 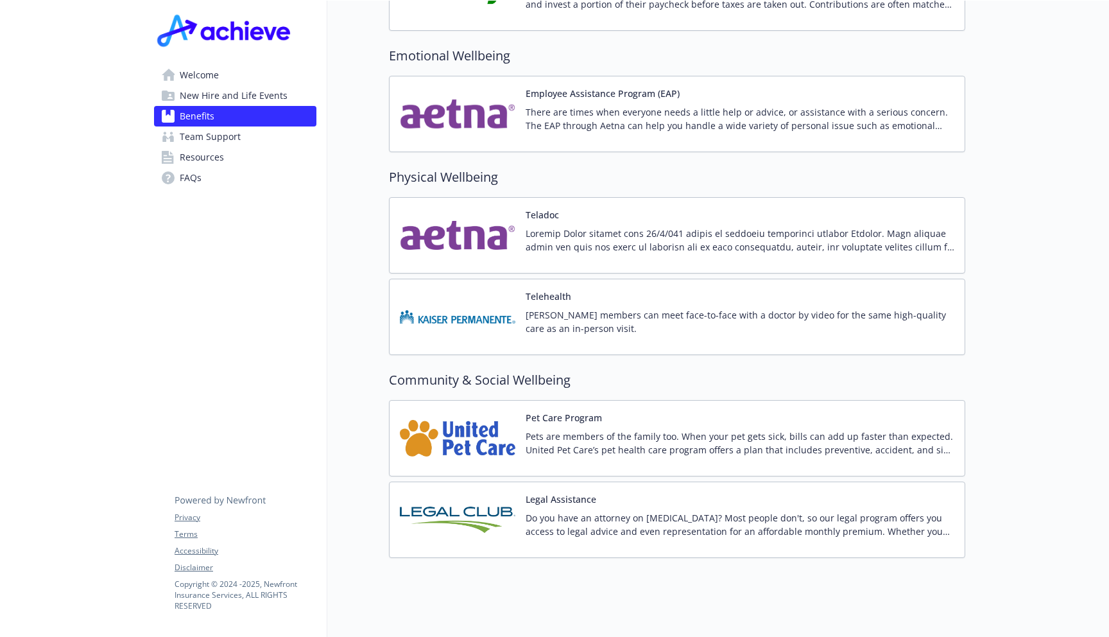 I want to click on a: New Hire and Life Events, so click(x=235, y=96).